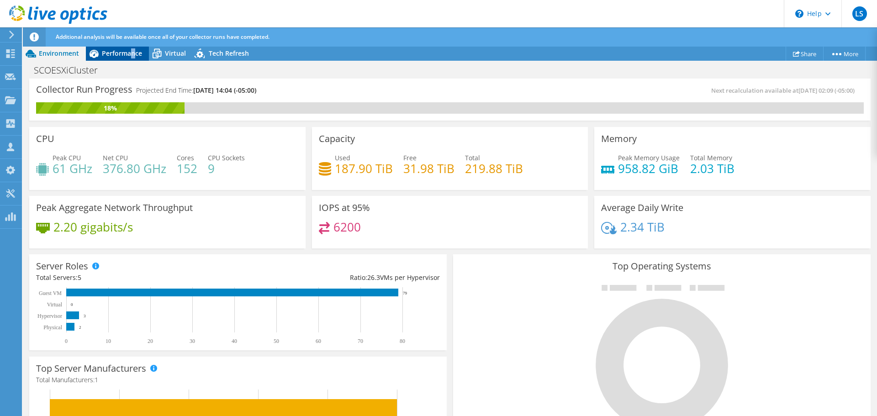  I want to click on h4: 219.88 TiB, so click(494, 169).